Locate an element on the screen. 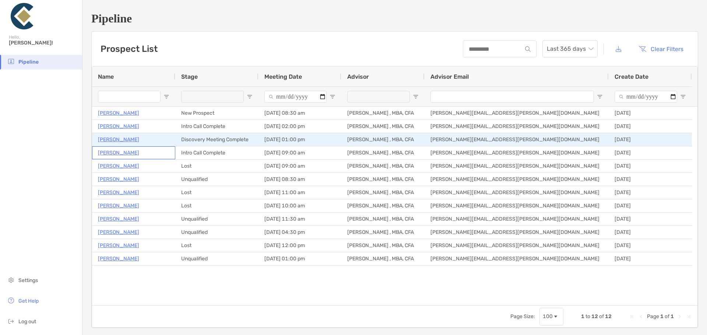  span: Advisor is located at coordinates (358, 77).